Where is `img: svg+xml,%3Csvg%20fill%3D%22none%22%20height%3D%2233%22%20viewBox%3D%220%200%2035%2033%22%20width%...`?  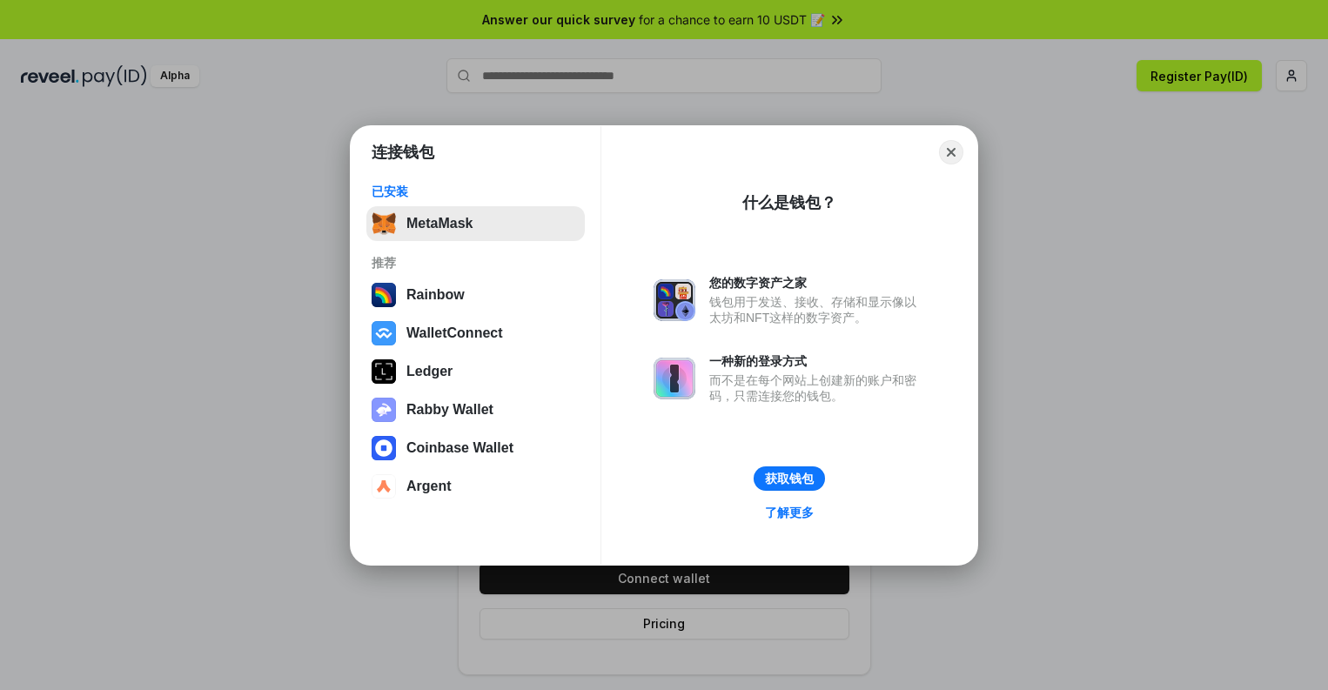
img: svg+xml,%3Csvg%20fill%3D%22none%22%20height%3D%2233%22%20viewBox%3D%220%200%2035%2033%22%20width%... is located at coordinates (384, 224).